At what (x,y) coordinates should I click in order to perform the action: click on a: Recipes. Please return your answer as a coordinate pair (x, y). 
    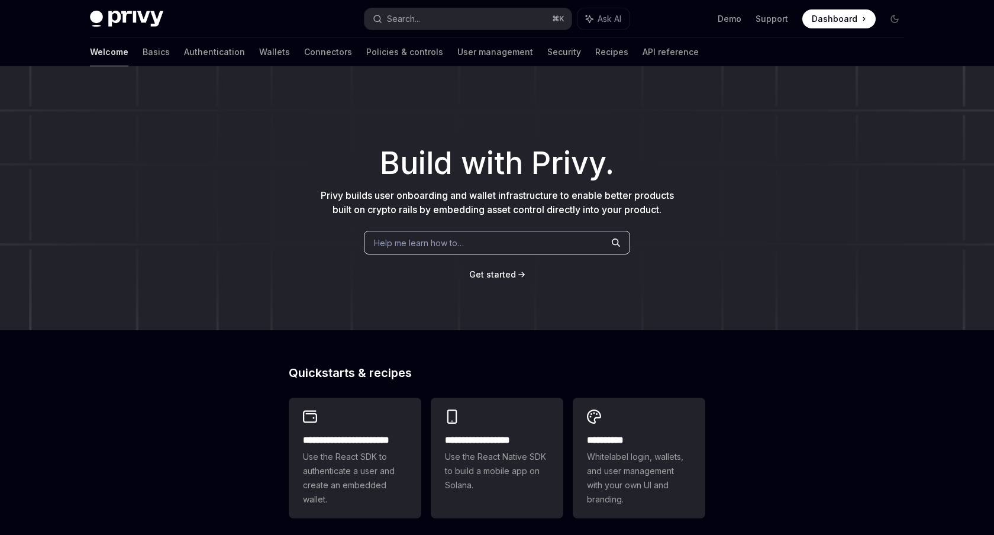
    Looking at the image, I should click on (612, 52).